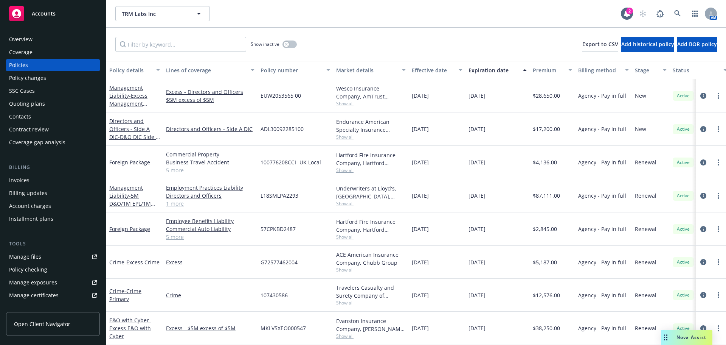 This screenshot has height=345, width=726. Describe the element at coordinates (34, 295) in the screenshot. I see `div: Manage certificates` at that location.